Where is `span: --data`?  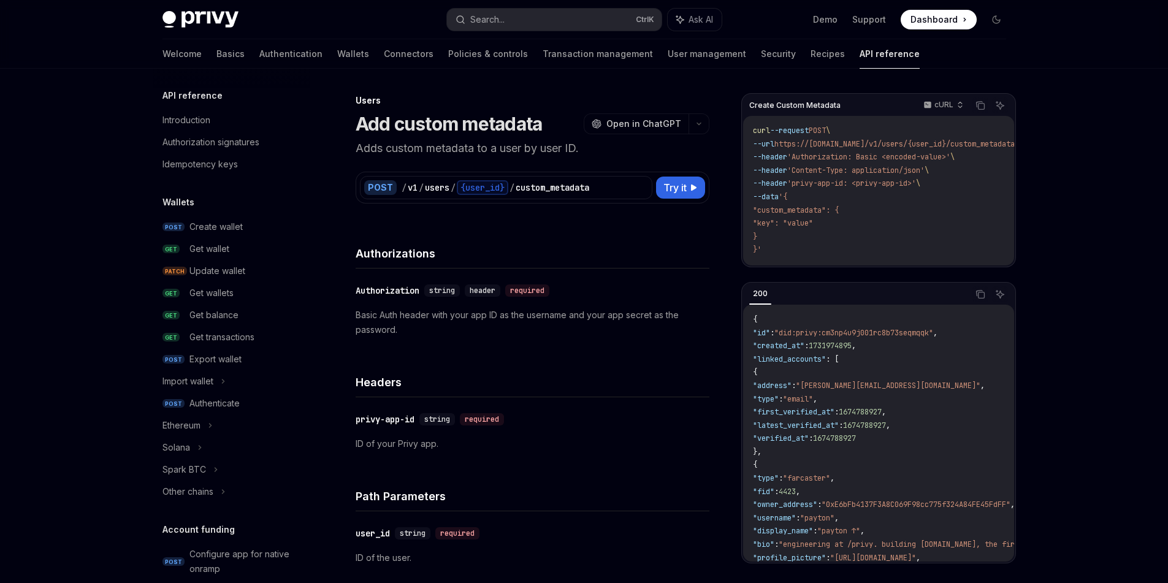
span: --data is located at coordinates (766, 197).